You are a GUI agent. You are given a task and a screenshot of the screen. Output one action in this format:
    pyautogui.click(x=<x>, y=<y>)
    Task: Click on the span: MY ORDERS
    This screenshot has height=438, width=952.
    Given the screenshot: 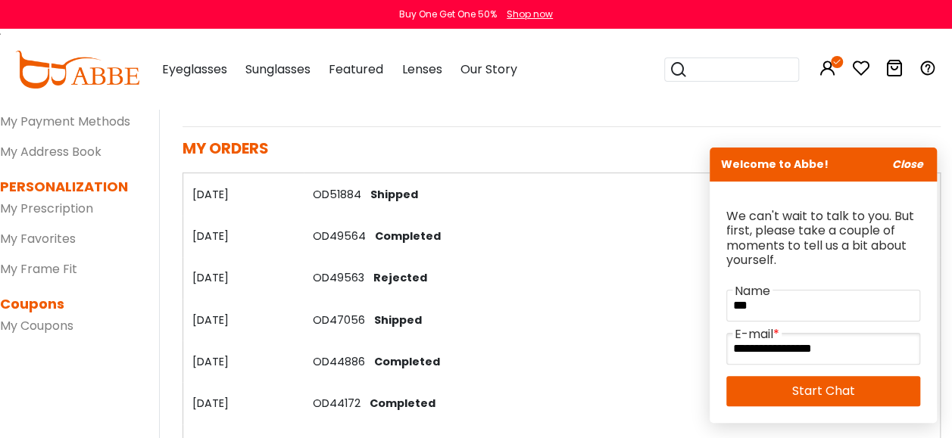 What is the action you would take?
    pyautogui.click(x=226, y=148)
    